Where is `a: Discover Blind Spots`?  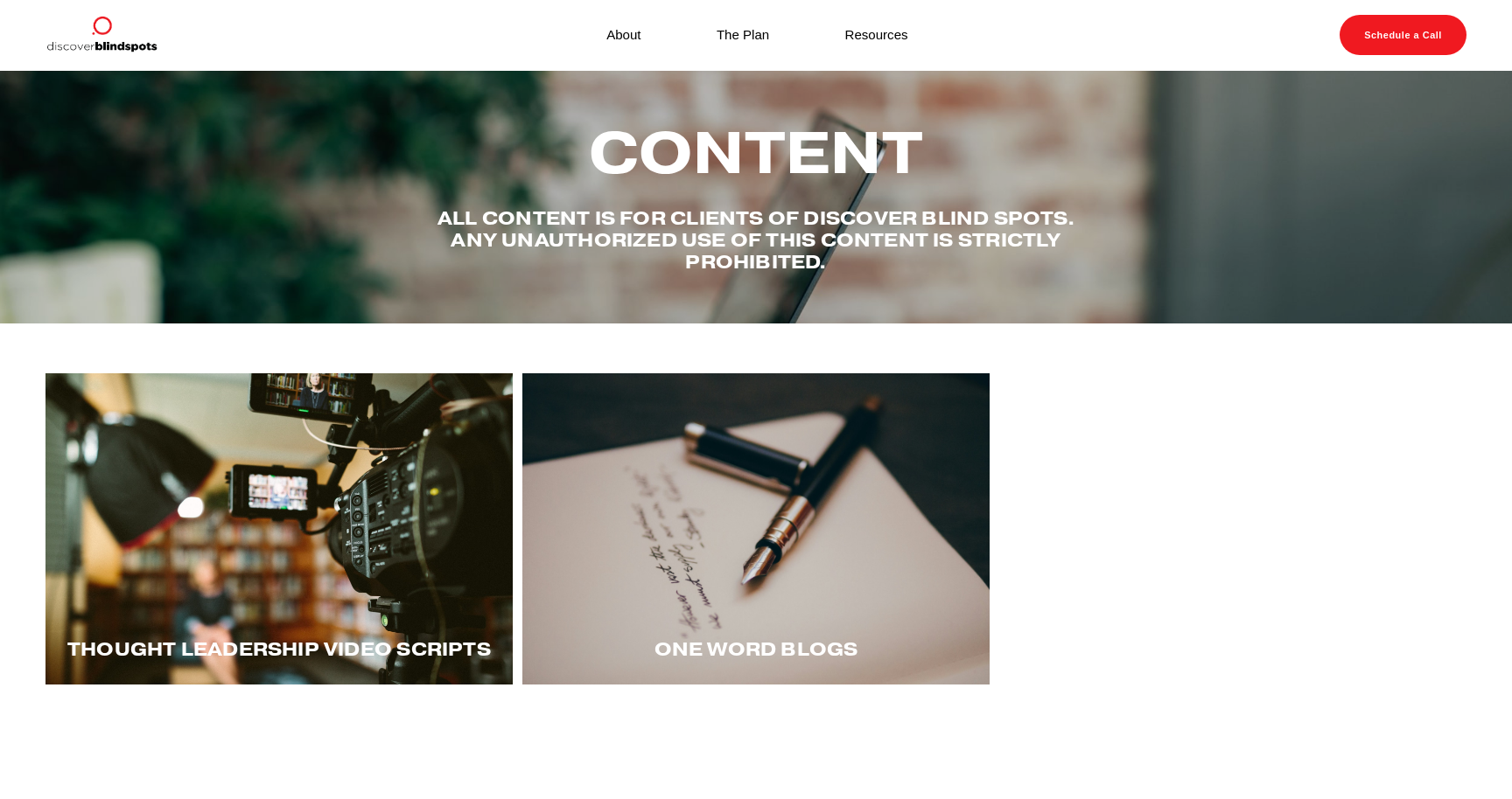 a: Discover Blind Spots is located at coordinates (102, 35).